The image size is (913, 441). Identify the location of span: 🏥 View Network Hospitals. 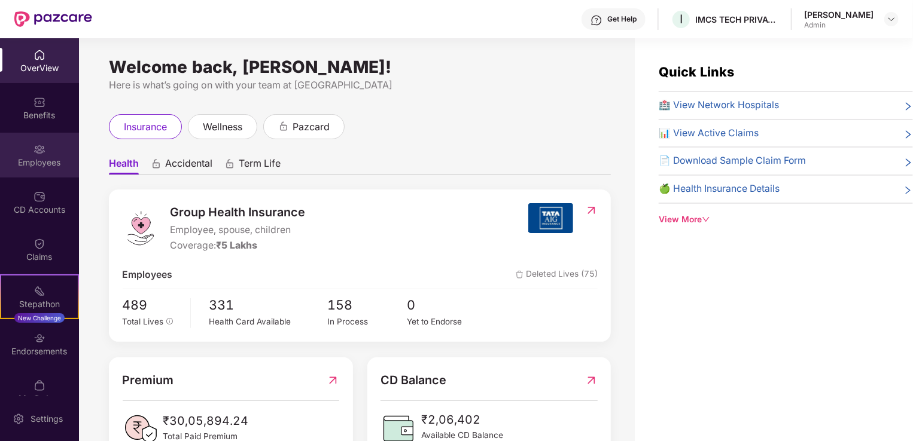
(718, 105).